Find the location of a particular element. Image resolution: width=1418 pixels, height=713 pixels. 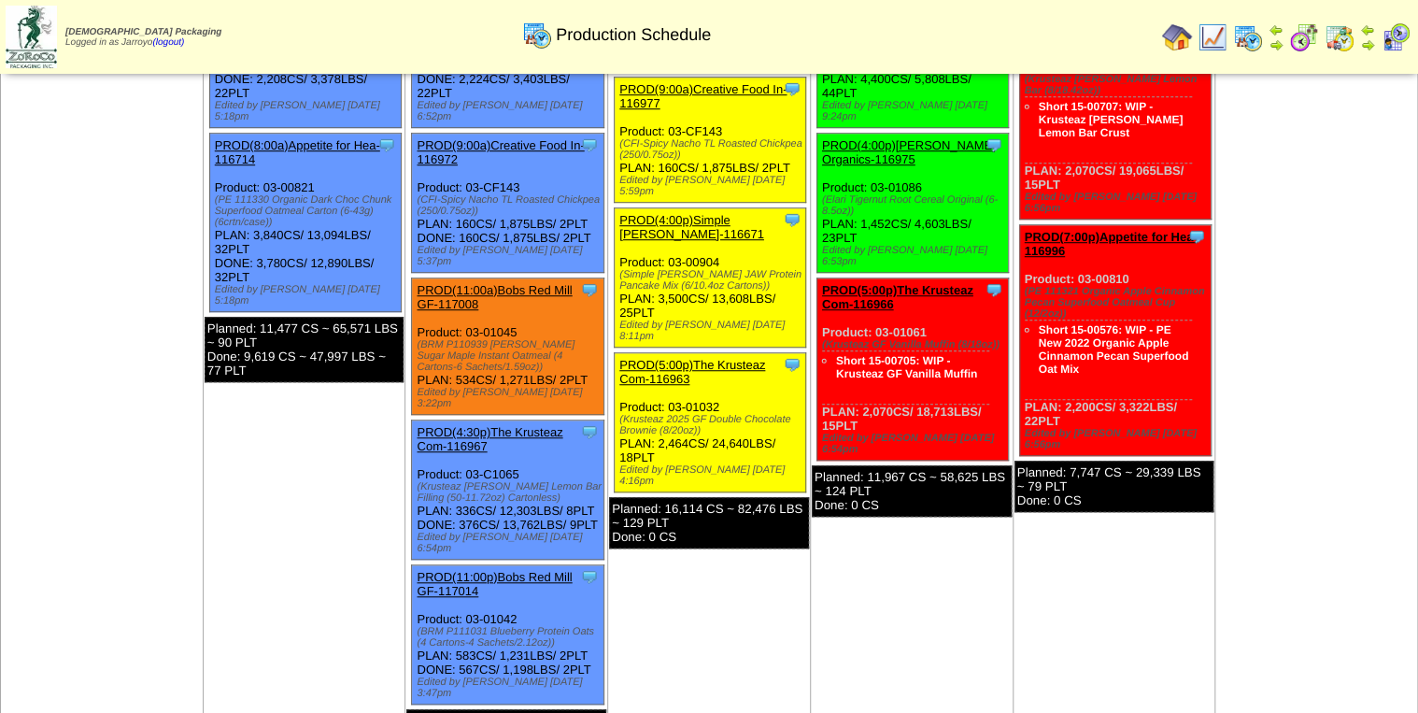

span: Production Schedule is located at coordinates (633, 35).